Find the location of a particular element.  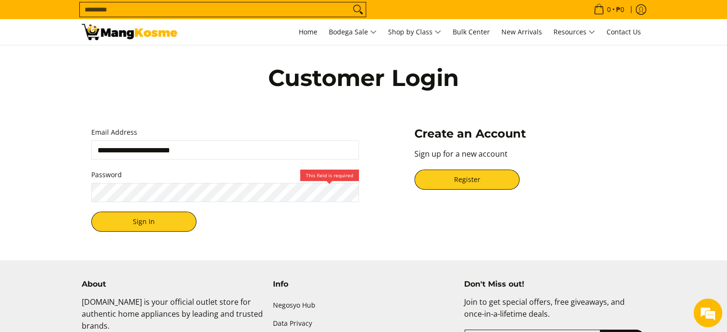

div: Minimize live chat window is located at coordinates (168, 16).